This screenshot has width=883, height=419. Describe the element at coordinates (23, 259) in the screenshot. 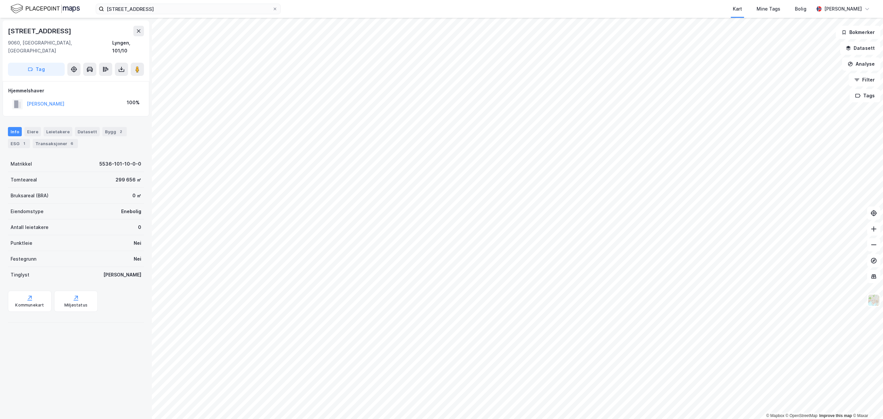

I see `div: Festegrunn` at that location.